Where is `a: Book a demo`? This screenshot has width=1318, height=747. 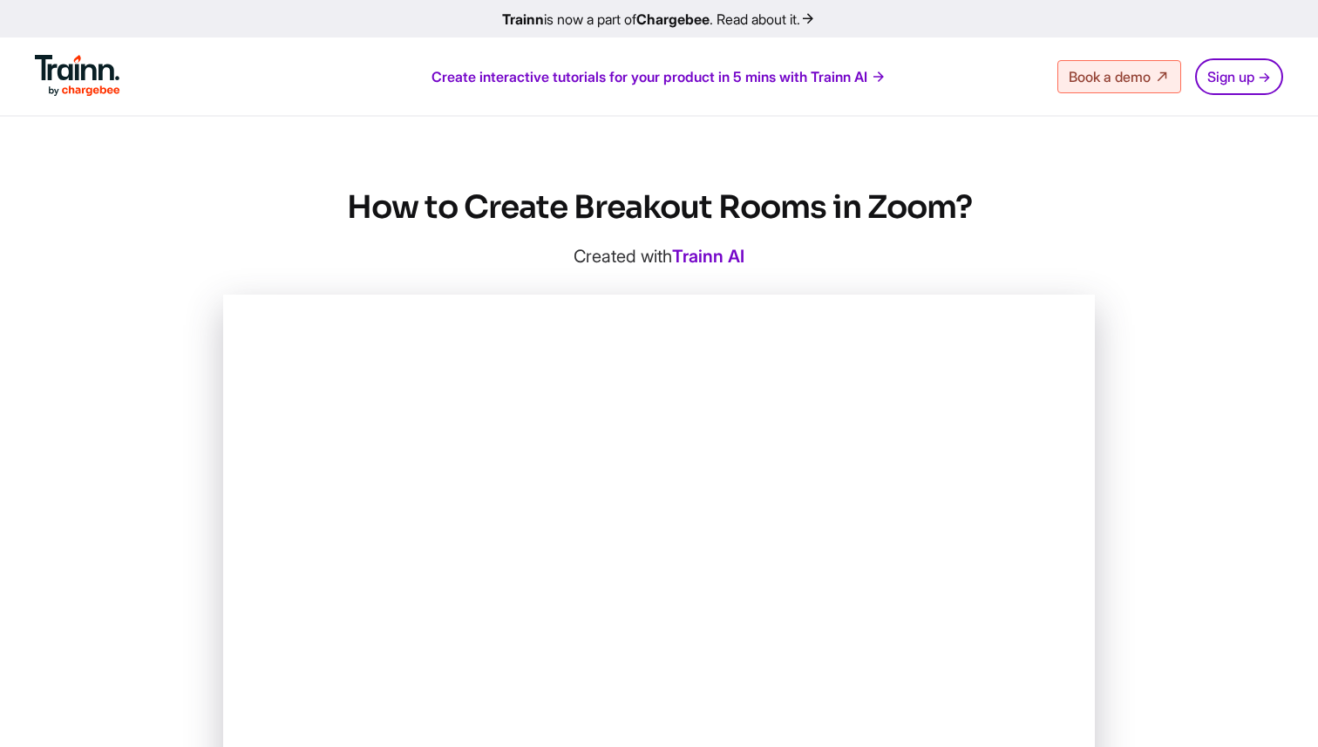 a: Book a demo is located at coordinates (1119, 77).